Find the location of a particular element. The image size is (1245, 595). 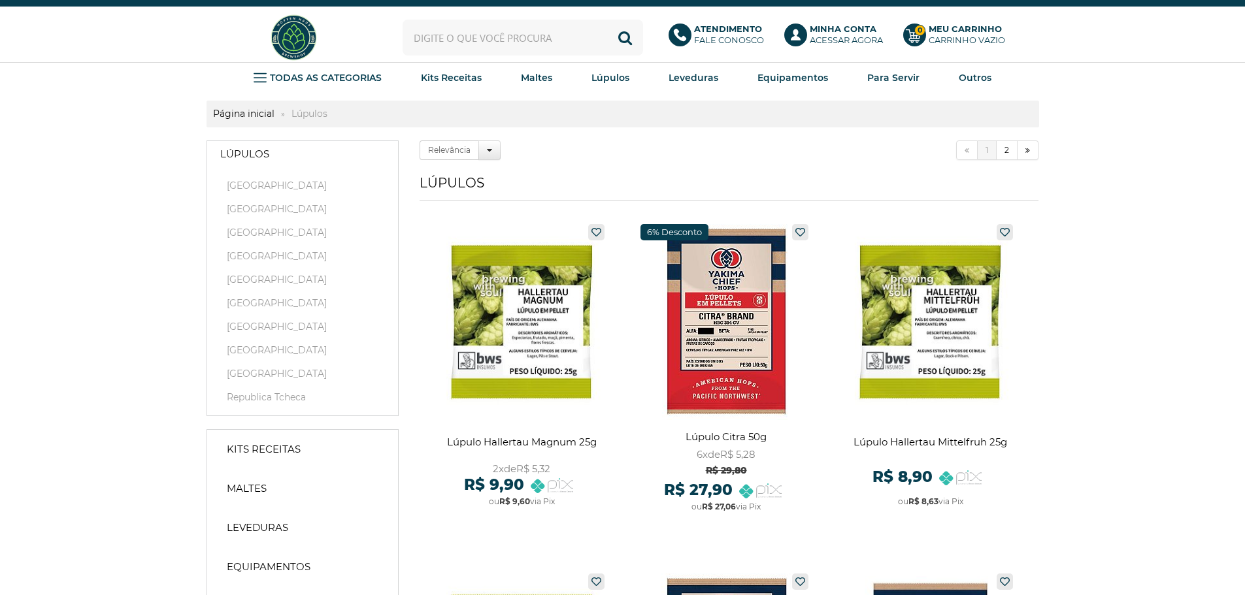

b: Atendimento is located at coordinates (728, 29).